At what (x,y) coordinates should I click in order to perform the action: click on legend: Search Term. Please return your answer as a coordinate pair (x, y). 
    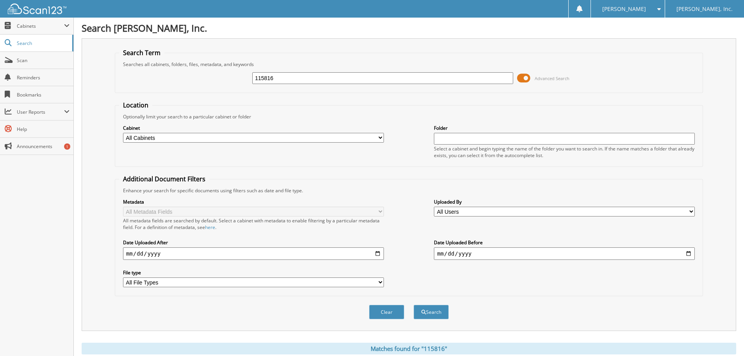
    Looking at the image, I should click on (142, 53).